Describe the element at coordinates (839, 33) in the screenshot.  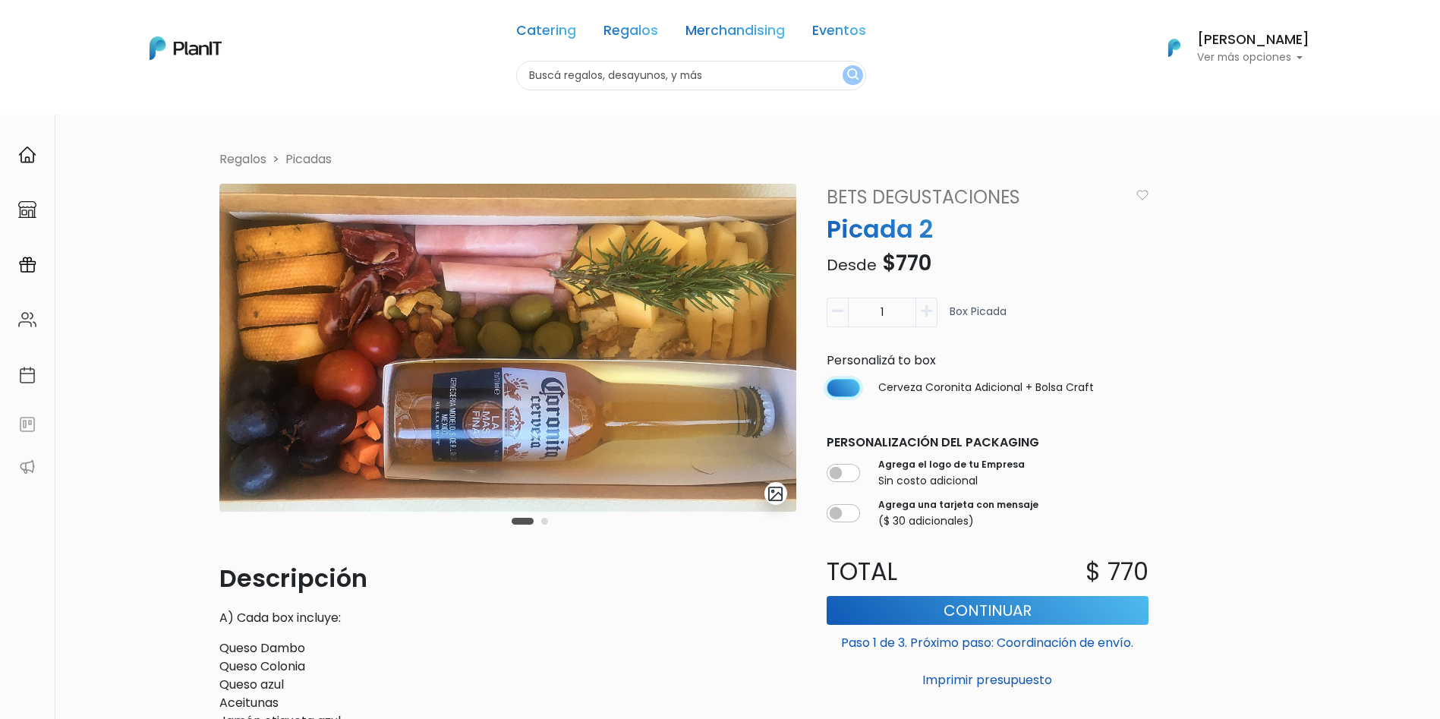
I see `a: Eventos` at that location.